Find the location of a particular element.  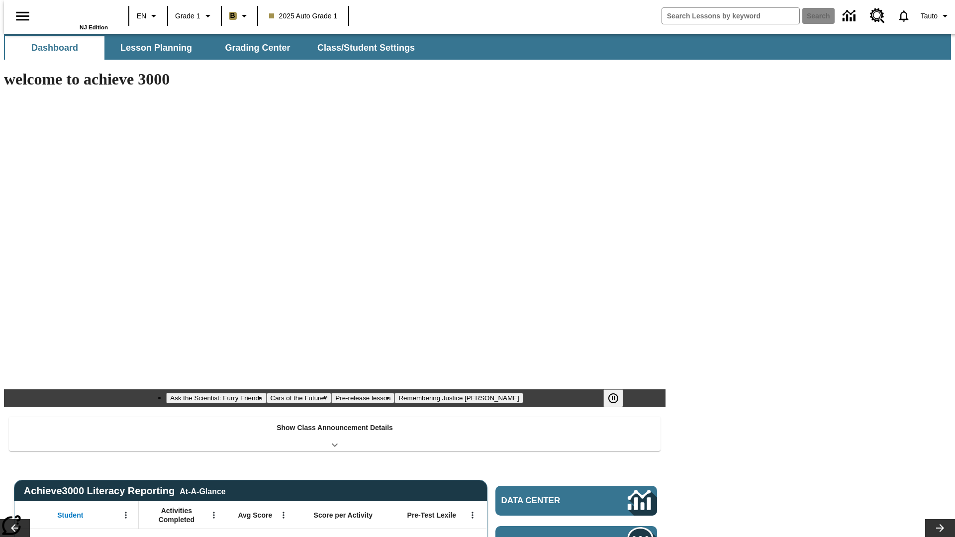

button: Grade: Grade 1, Select a grade is located at coordinates (194, 16).